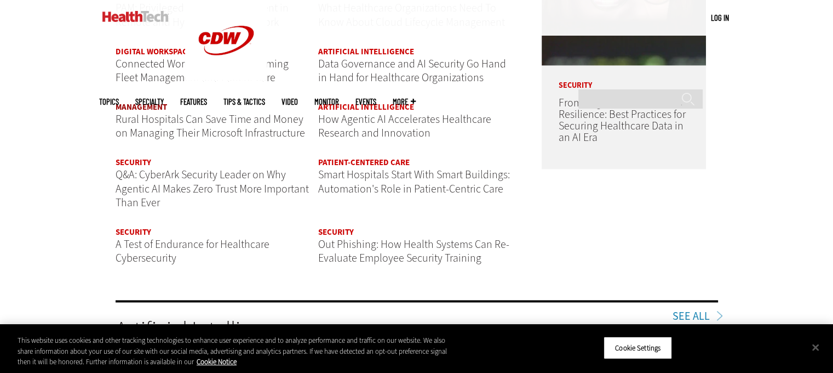  I want to click on h3: Artificial Intelligence, so click(417, 329).